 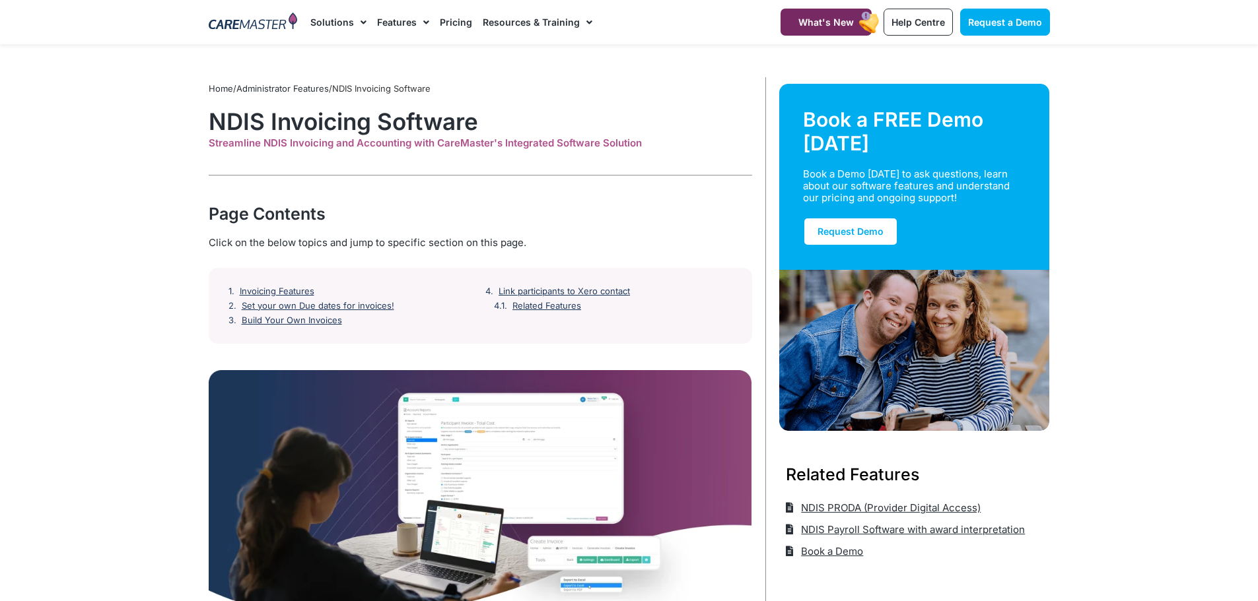 What do you see at coordinates (826, 22) in the screenshot?
I see `span: What's New` at bounding box center [826, 22].